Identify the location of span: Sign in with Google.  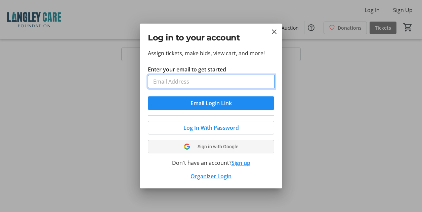
(218, 146).